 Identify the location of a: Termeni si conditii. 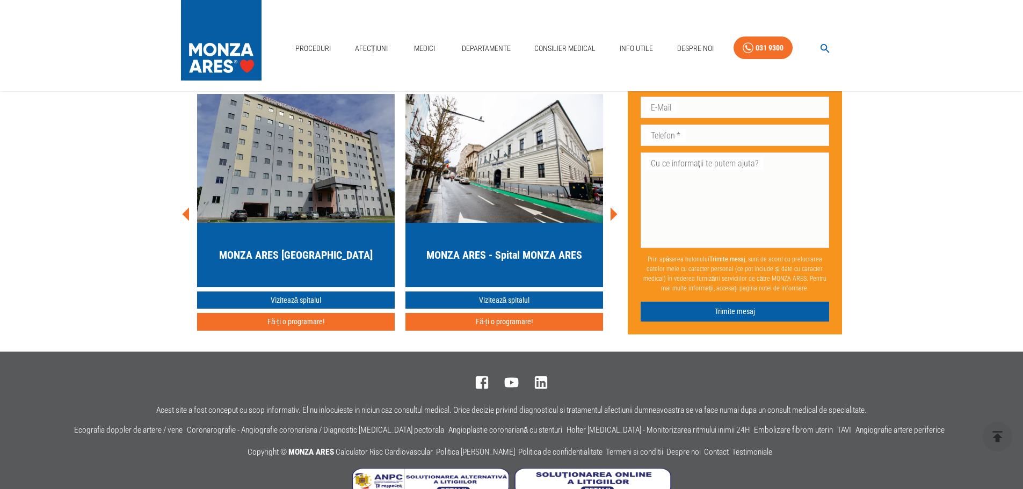
(634, 452).